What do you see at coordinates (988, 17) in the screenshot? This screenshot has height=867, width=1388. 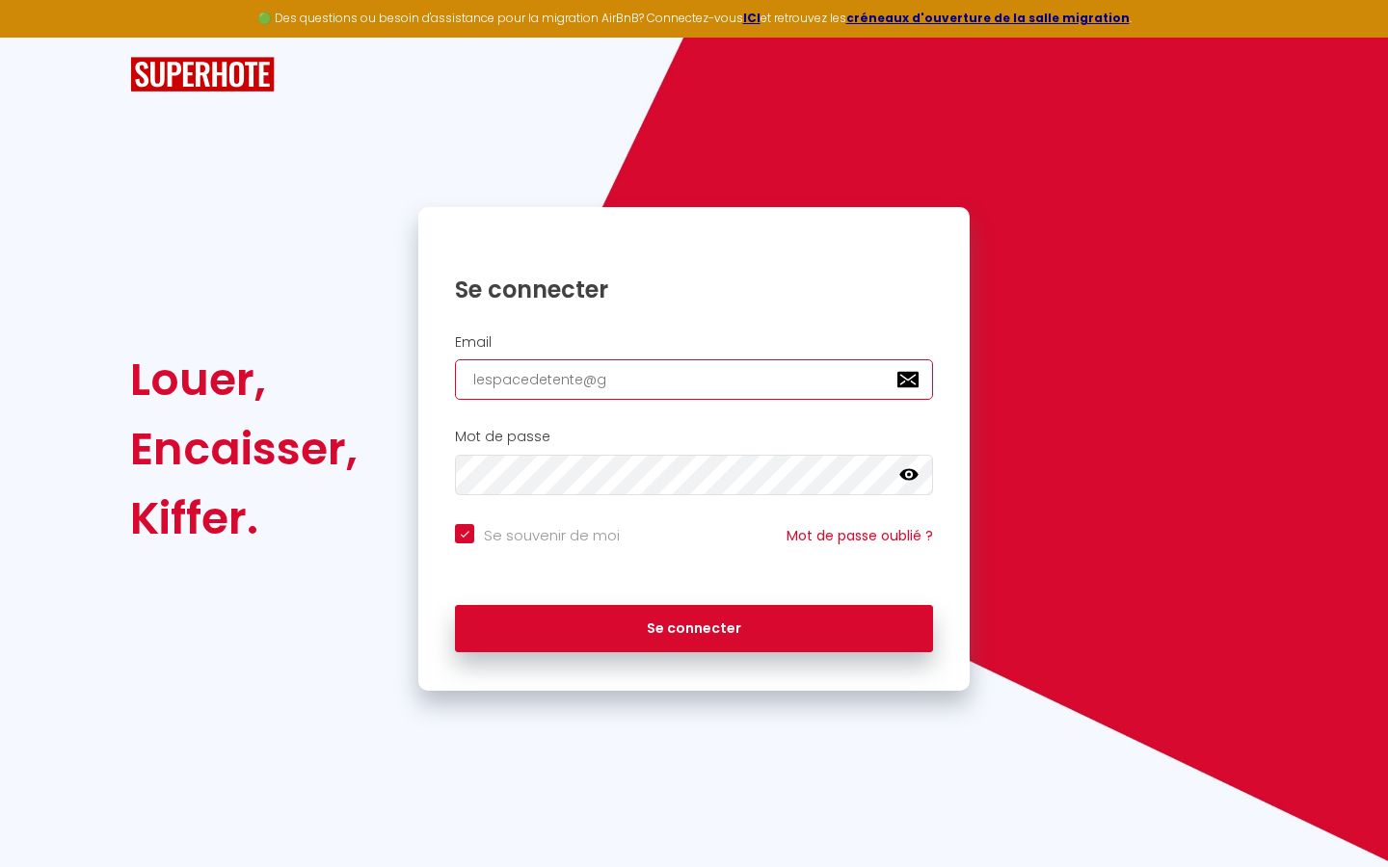 I see `strong: créneaux d'ouverture de la salle migration` at bounding box center [988, 17].